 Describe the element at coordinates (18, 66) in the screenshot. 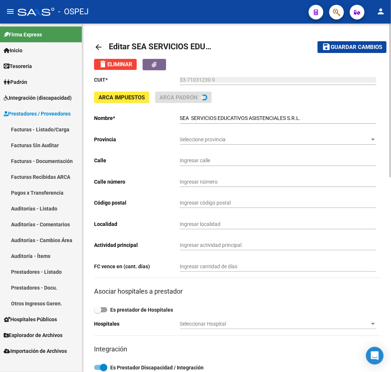

I see `span: Tesorería` at that location.